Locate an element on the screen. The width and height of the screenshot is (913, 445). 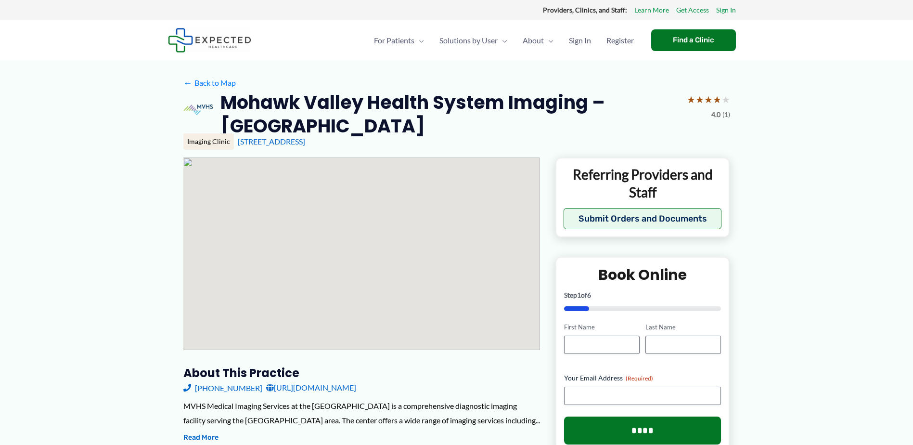
a: Learn More is located at coordinates (652, 10).